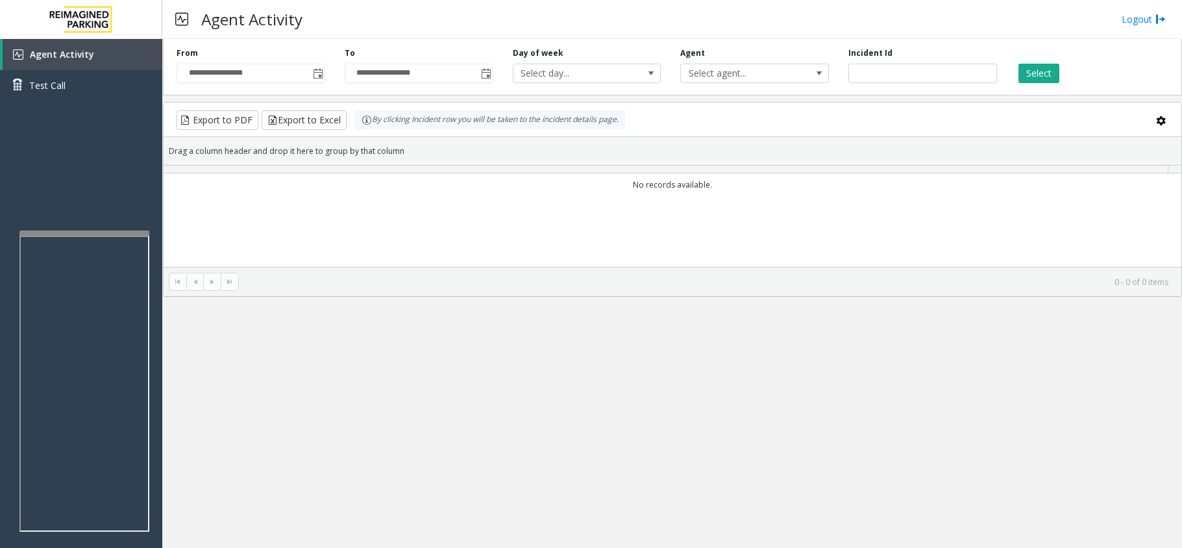 This screenshot has height=548, width=1182. I want to click on label: Incident Id, so click(870, 53).